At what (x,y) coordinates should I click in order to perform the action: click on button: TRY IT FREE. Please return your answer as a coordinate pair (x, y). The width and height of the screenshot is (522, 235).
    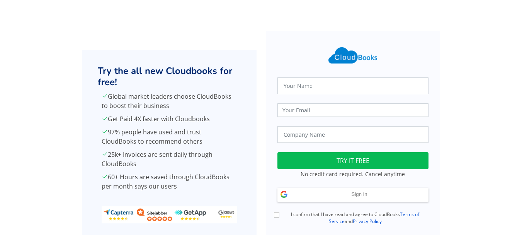
    Looking at the image, I should click on (353, 160).